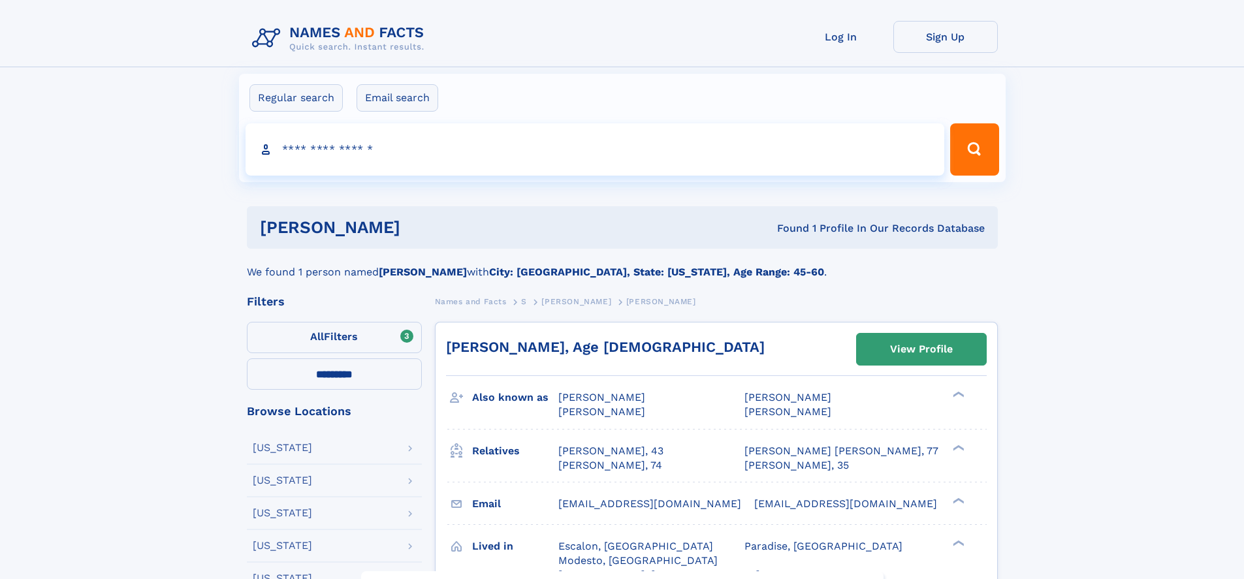 The image size is (1244, 579). What do you see at coordinates (595, 149) in the screenshot?
I see `input: search input` at bounding box center [595, 149].